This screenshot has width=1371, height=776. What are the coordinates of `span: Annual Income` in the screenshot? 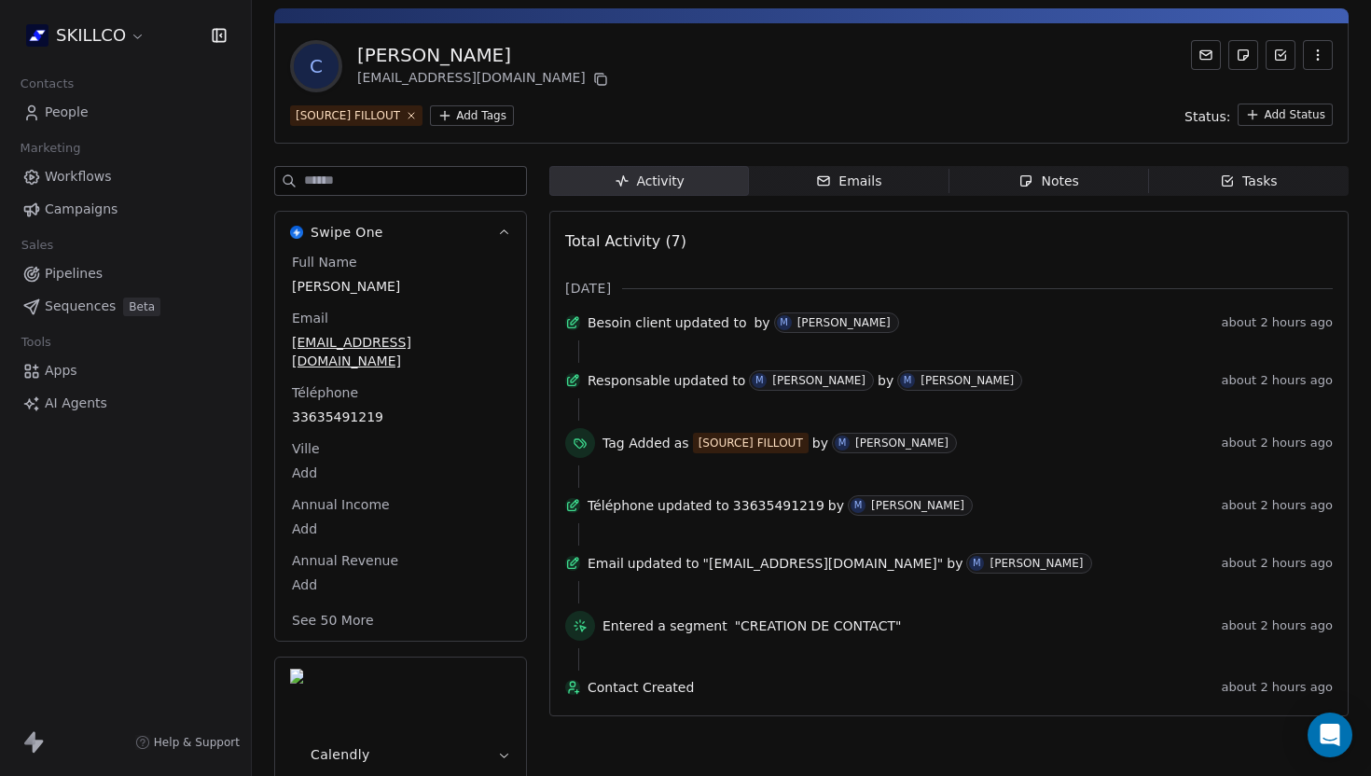 It's located at (340, 504).